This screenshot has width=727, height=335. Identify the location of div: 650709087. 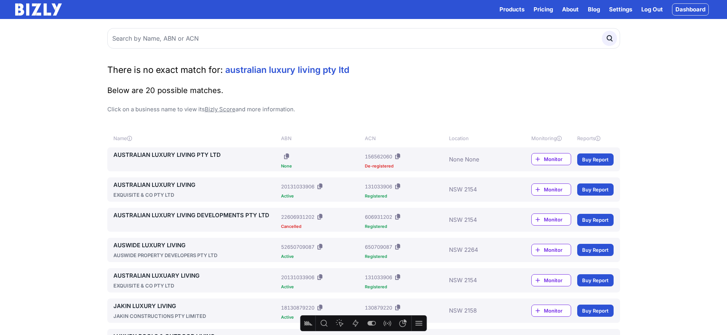
(379, 247).